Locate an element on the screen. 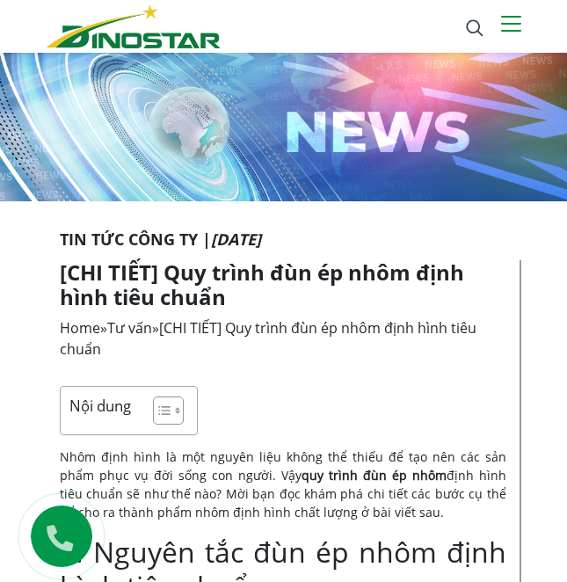  strong: quy trình đùn ép nhôm is located at coordinates (373, 475).